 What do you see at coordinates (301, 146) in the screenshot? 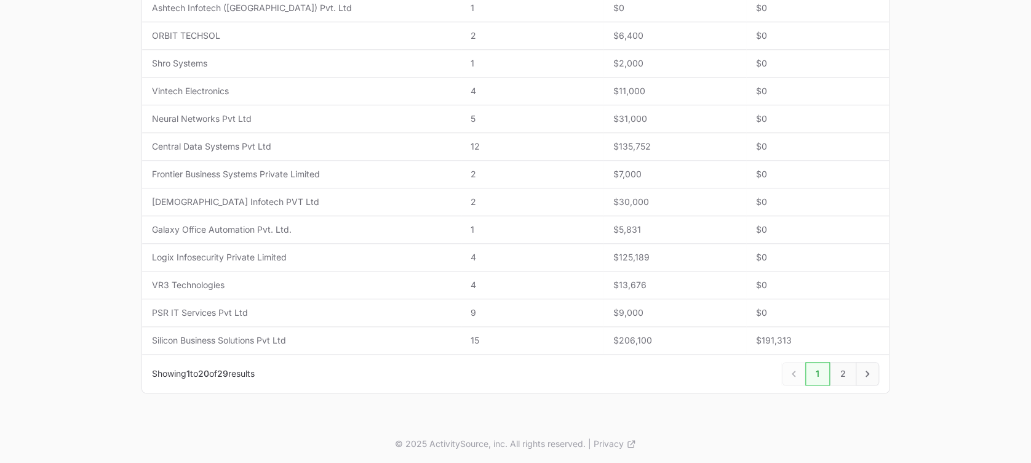
I see `span: Central Data Systems Pvt Ltd` at bounding box center [301, 146].